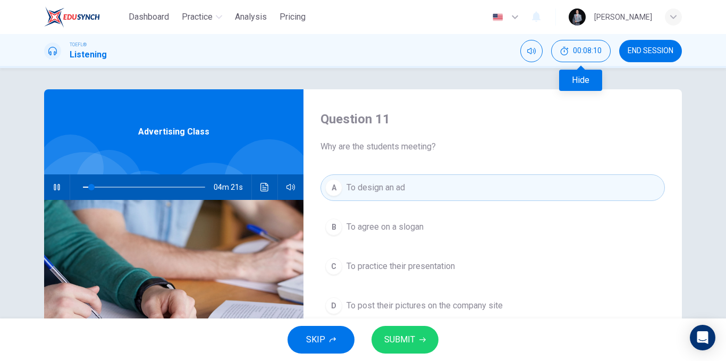 Image resolution: width=726 pixels, height=361 pixels. What do you see at coordinates (493, 266) in the screenshot?
I see `button: CTo practice their presentation` at bounding box center [493, 266].